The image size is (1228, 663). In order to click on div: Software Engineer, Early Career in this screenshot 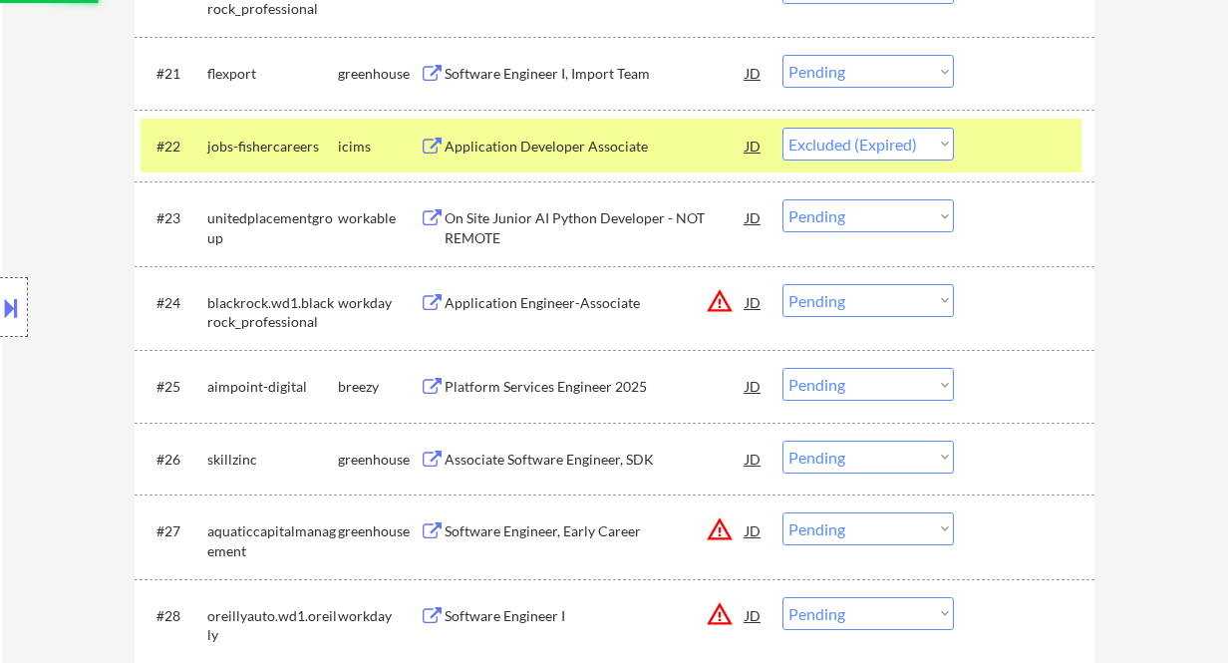, I will do `click(595, 531)`.